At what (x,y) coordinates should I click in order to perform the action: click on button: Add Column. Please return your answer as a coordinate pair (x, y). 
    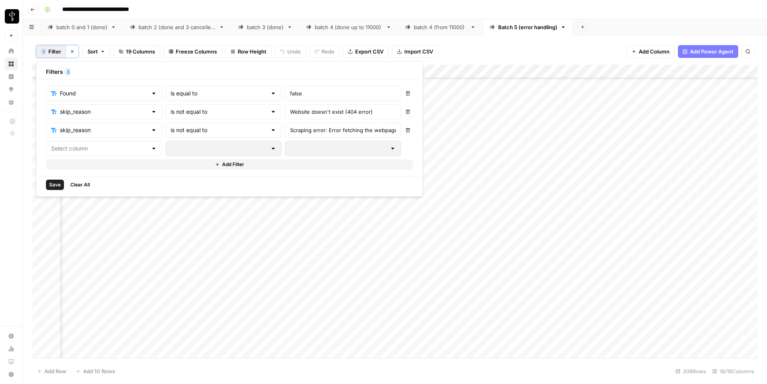
    Looking at the image, I should click on (650, 52).